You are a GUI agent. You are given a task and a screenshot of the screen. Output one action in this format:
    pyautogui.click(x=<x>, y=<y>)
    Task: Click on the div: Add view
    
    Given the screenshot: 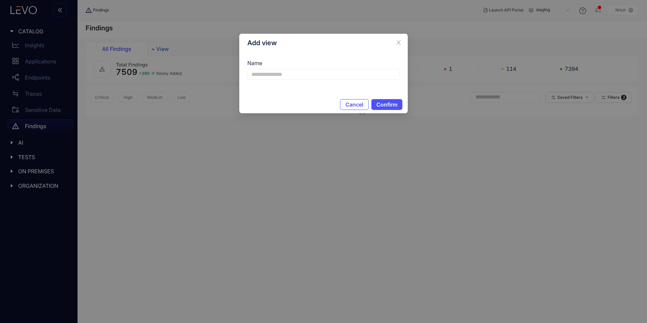 What is the action you would take?
    pyautogui.click(x=324, y=43)
    